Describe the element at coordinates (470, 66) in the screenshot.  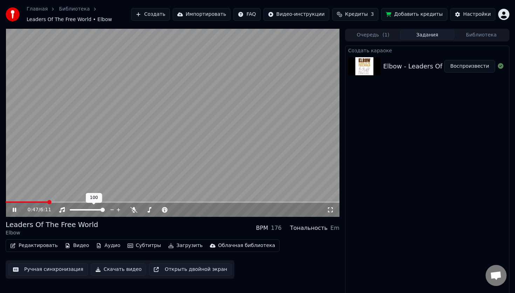
I see `button: Воспроизвести` at that location.